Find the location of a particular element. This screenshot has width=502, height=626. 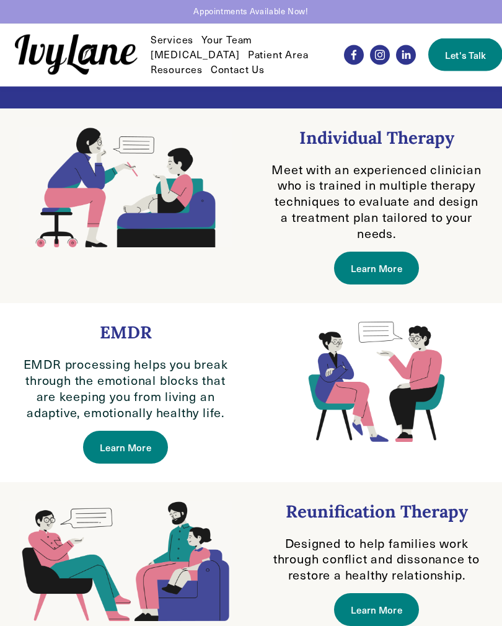

h3: Reunification Therapy is located at coordinates (377, 512).